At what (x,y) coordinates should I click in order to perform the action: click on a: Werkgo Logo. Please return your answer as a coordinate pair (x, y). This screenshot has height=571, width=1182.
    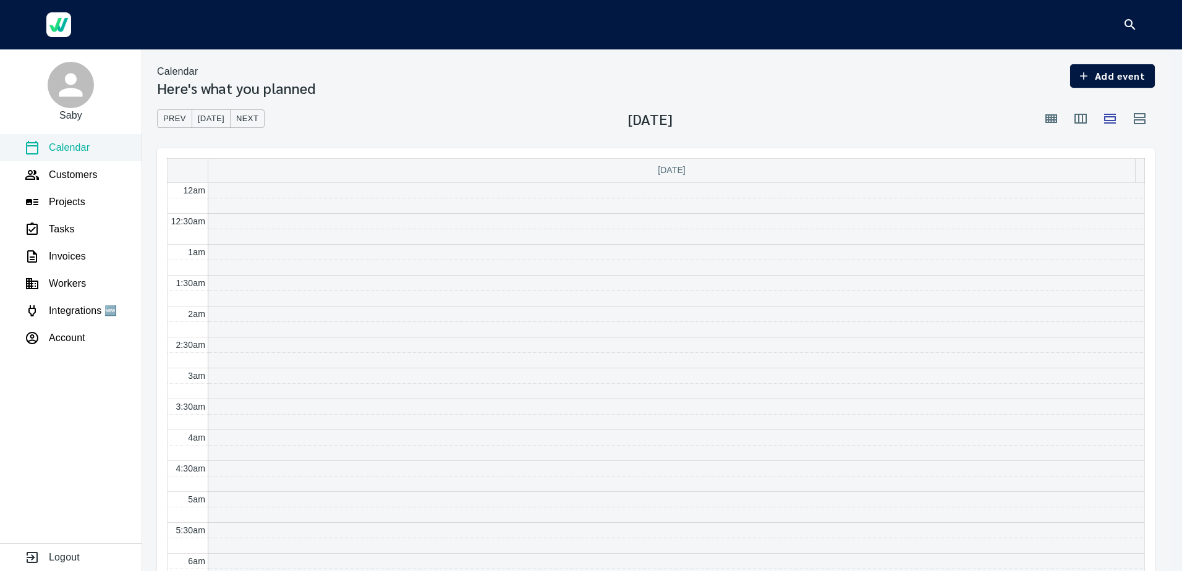
    Looking at the image, I should click on (59, 25).